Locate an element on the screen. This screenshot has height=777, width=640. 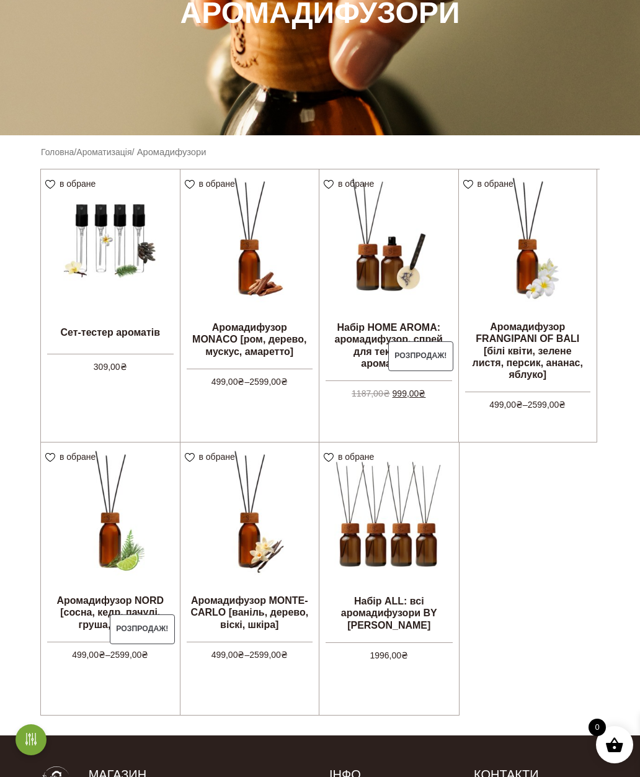
h2: Аромадифузор MONACO [ром, дерево, мускус, амаретто] is located at coordinates (250, 339).